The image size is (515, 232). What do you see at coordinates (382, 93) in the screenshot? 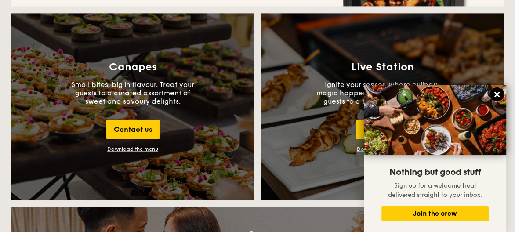
I see `p: Ignite your senses, where culinary magic happens, treating you and your guests to a tantalising e...` at bounding box center [382, 93].